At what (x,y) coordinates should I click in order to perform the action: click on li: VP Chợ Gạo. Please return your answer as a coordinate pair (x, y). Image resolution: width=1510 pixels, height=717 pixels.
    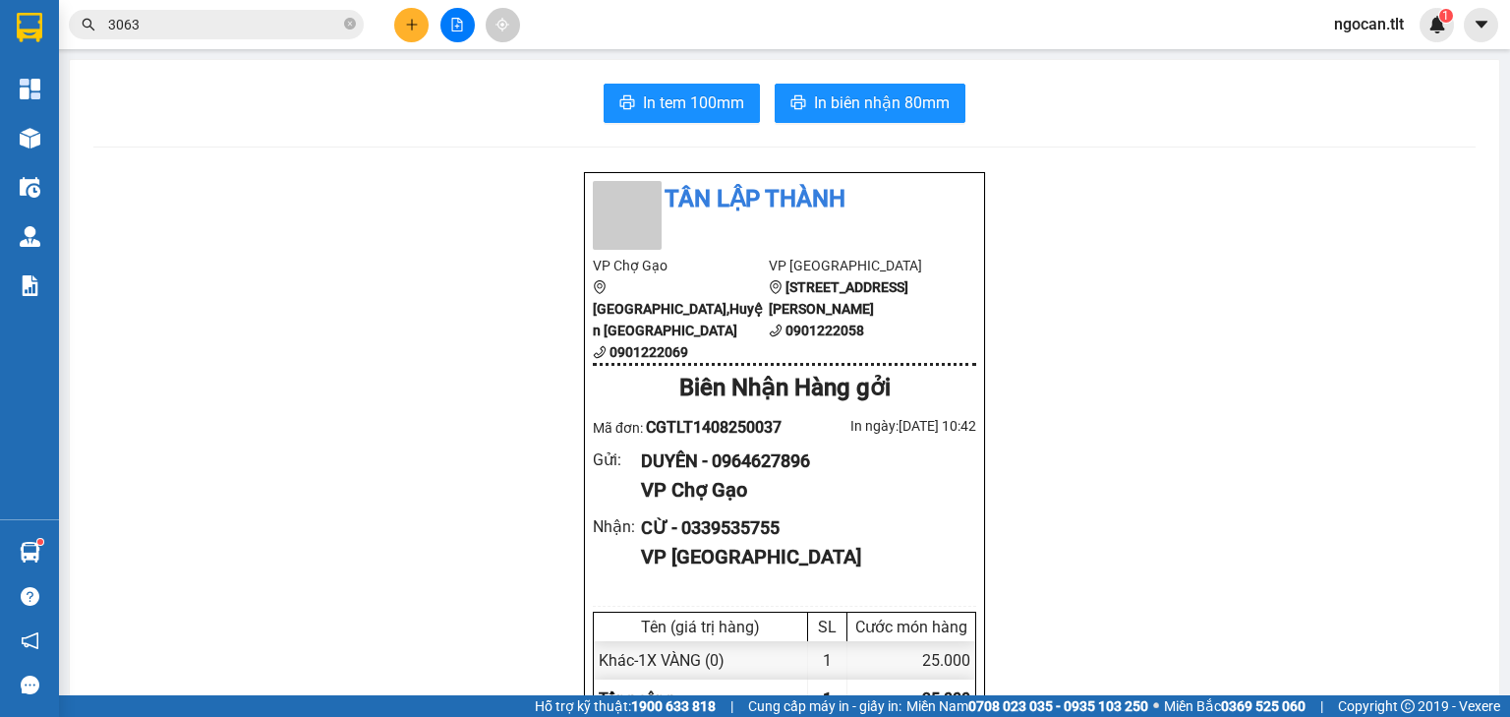
    Looking at the image, I should click on (680, 265).